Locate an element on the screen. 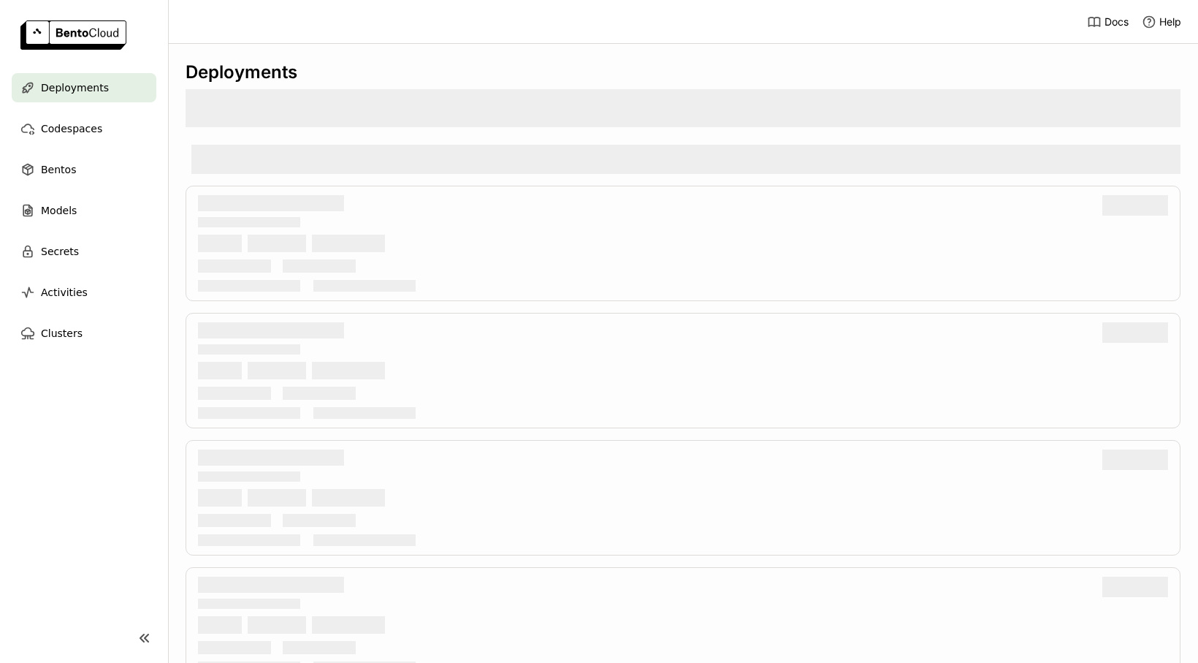 This screenshot has width=1198, height=663. span: Models is located at coordinates (58, 210).